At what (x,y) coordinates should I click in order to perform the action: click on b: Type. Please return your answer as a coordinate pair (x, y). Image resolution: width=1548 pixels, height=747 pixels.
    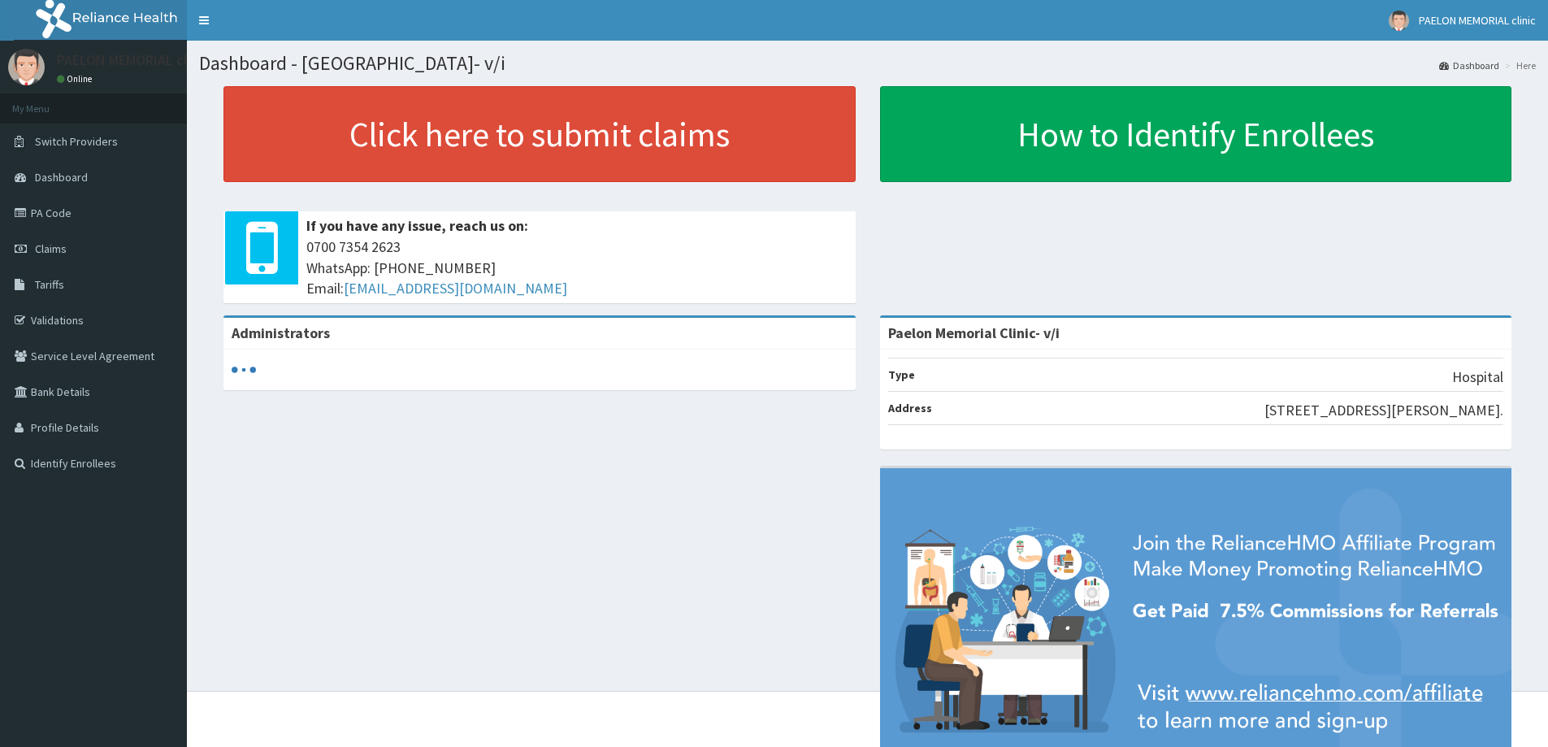
    Looking at the image, I should click on (901, 375).